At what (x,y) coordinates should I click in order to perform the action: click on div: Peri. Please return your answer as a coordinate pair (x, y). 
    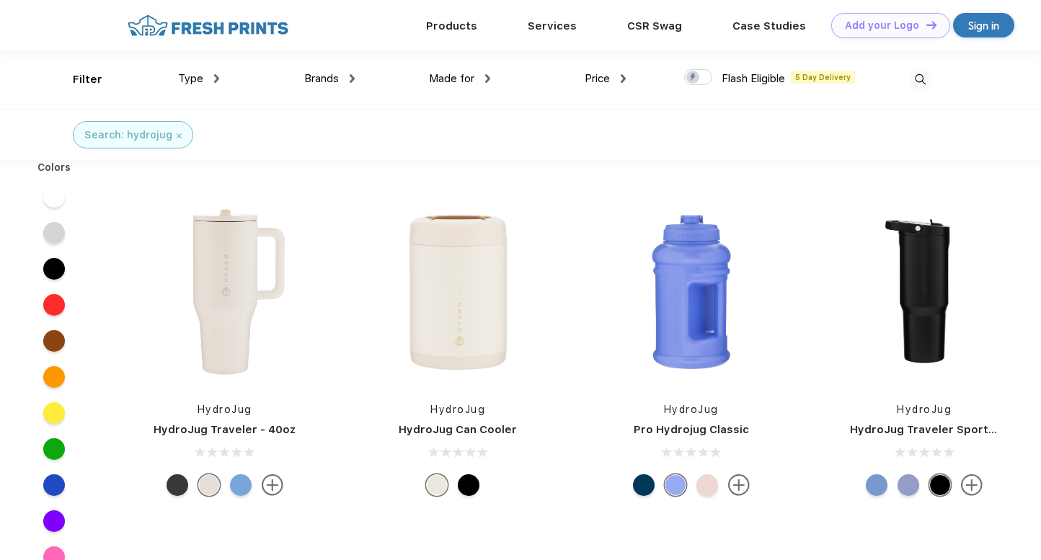
    Looking at the image, I should click on (908, 485).